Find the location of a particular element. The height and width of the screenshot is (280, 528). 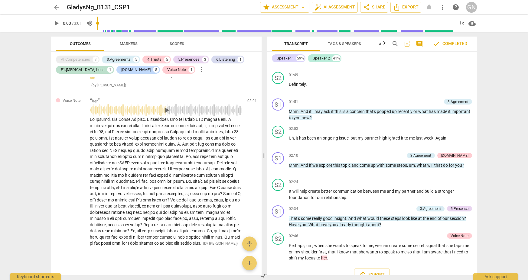

span: search is located at coordinates (395, 44).